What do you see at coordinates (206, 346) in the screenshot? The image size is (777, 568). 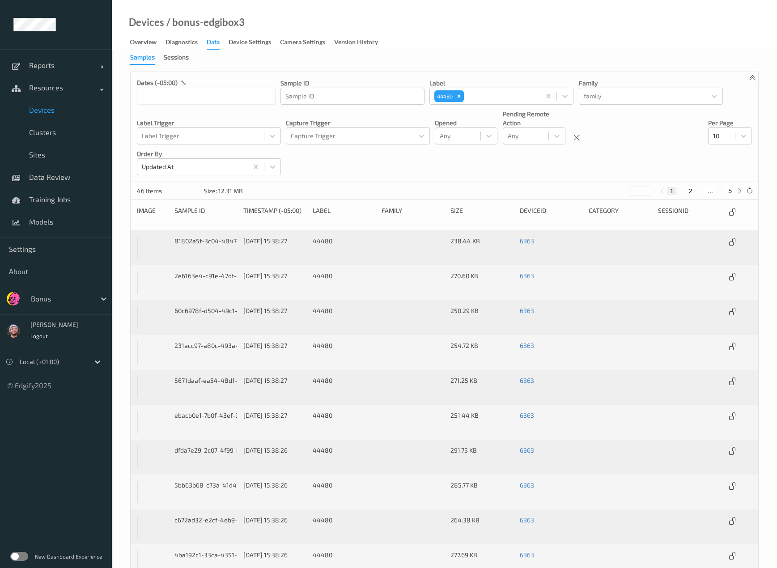 I see `div: 231acc97-a80c-493a-ab89-95c342dbc14b` at bounding box center [206, 346].